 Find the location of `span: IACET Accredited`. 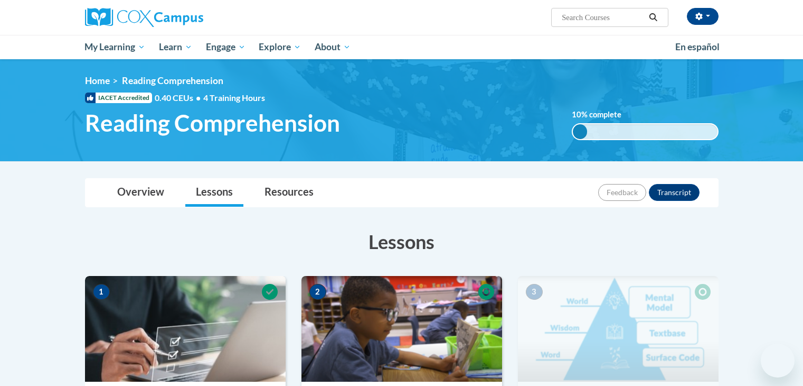

span: IACET Accredited is located at coordinates (118, 98).